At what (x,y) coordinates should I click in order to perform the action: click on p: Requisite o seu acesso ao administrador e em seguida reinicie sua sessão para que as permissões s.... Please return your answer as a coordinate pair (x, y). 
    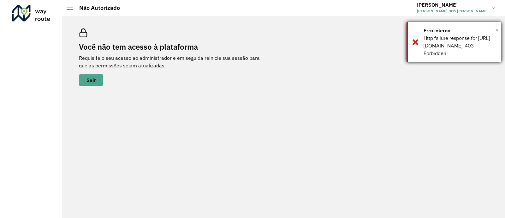
    Looking at the image, I should click on (174, 62).